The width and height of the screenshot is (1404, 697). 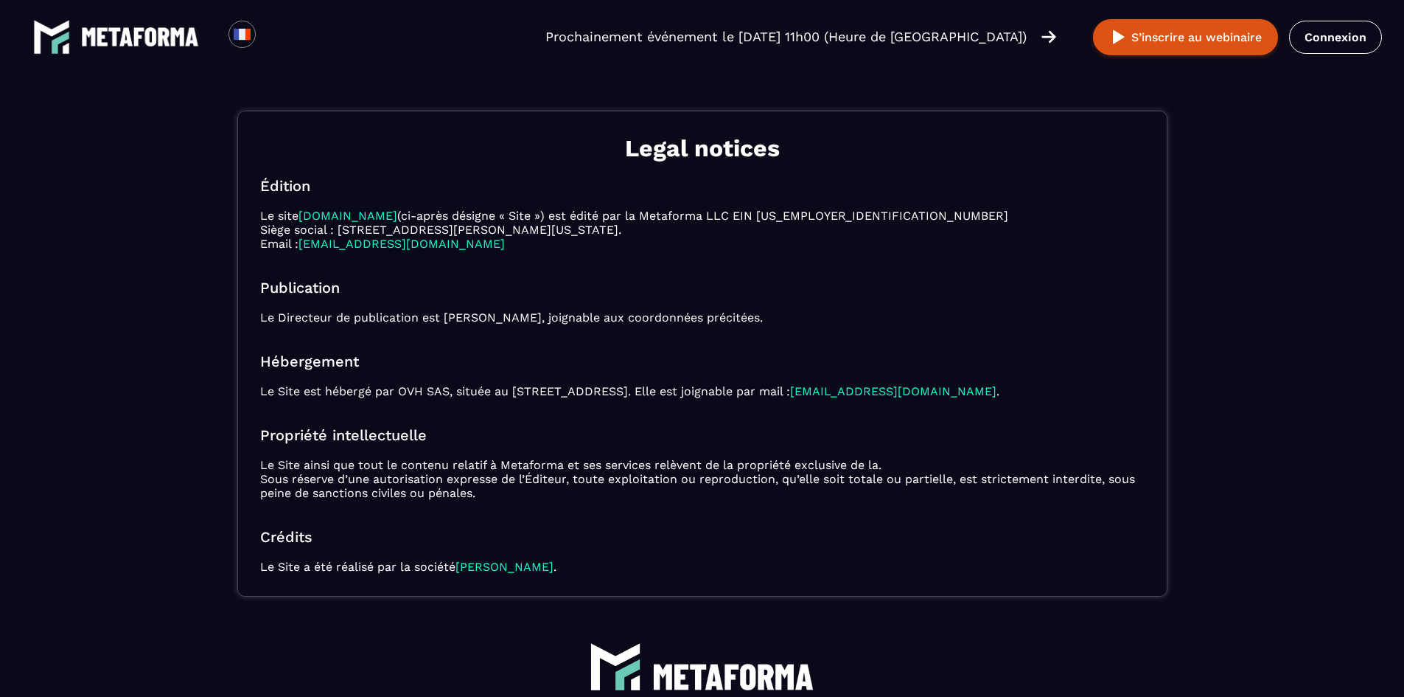 I want to click on div: Search for option, so click(x=273, y=37).